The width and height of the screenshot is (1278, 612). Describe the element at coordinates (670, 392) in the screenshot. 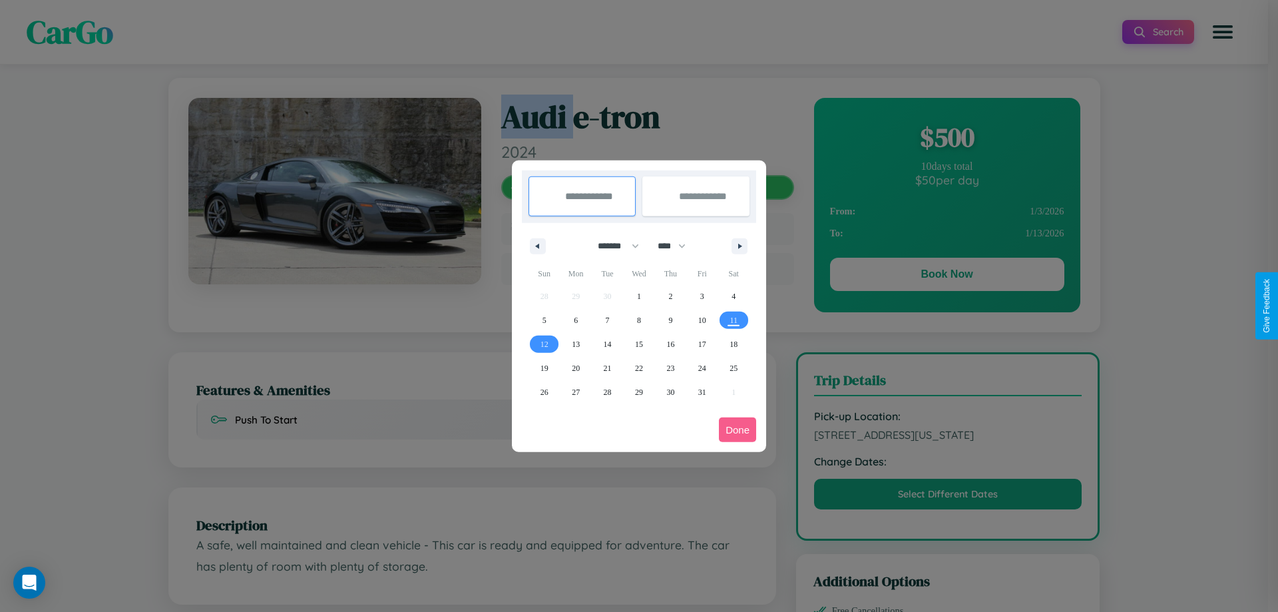

I see `button: 30` at that location.